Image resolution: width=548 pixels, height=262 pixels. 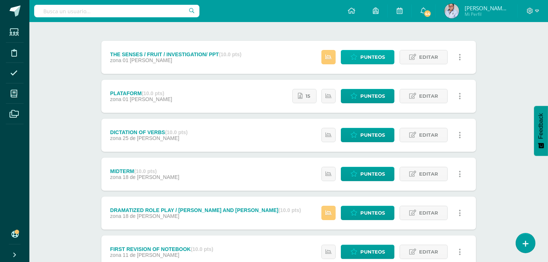 I want to click on span: Feedback, so click(x=541, y=126).